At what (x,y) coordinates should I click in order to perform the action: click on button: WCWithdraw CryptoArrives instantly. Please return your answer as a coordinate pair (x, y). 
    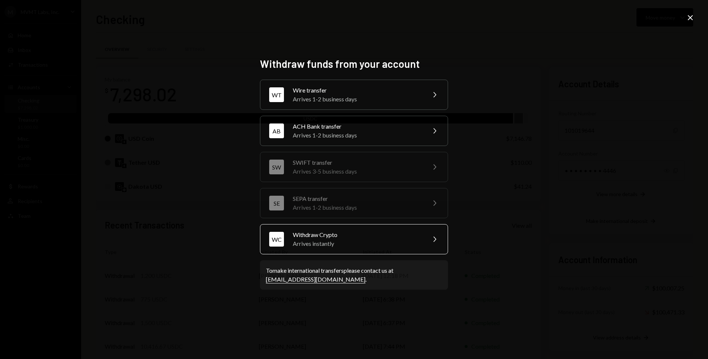
    Looking at the image, I should click on (354, 239).